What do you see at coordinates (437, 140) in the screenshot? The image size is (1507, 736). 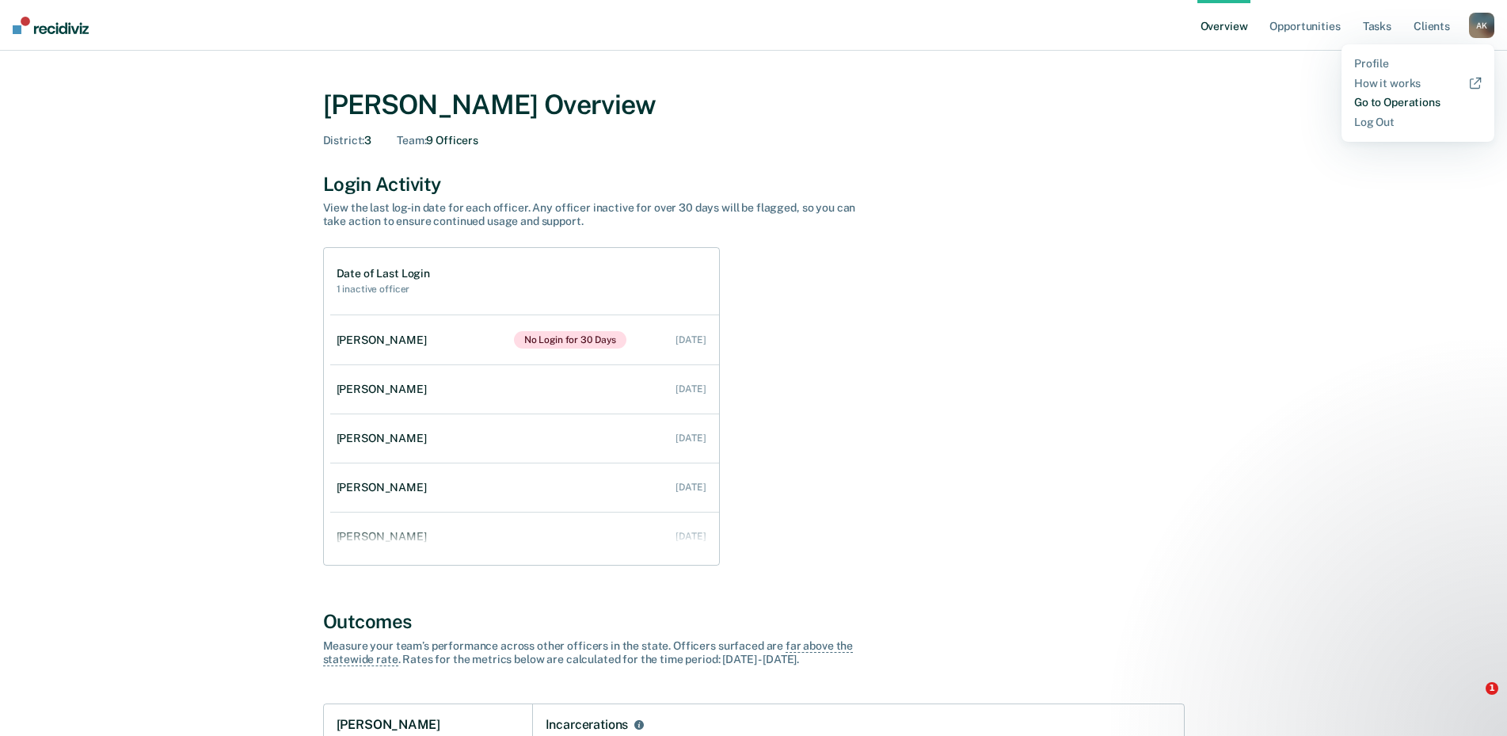 I see `div: 9 Officers` at bounding box center [437, 140].